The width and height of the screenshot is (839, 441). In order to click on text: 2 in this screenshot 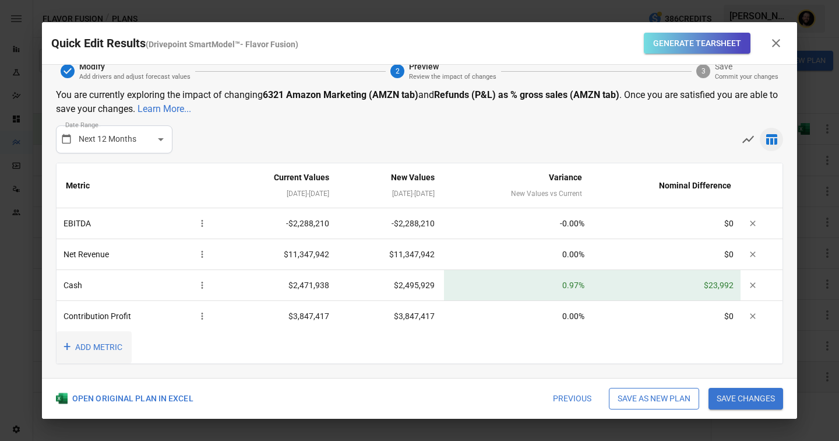, I will do `click(397, 71)`.